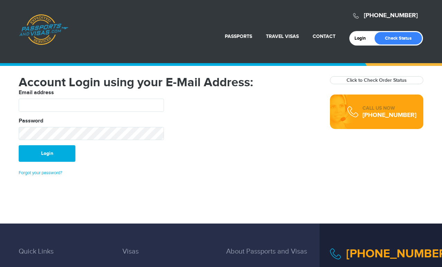  Describe the element at coordinates (362, 38) in the screenshot. I see `a: Login` at that location.